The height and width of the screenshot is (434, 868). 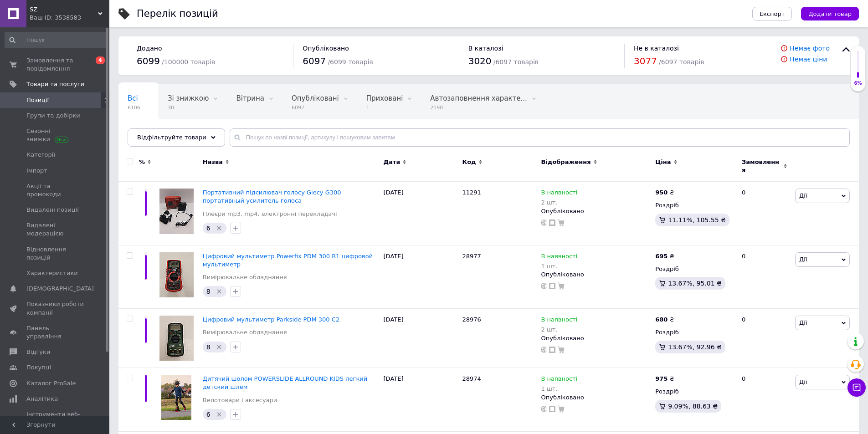 I want to click on span: Видалені модерацією, so click(x=55, y=230).